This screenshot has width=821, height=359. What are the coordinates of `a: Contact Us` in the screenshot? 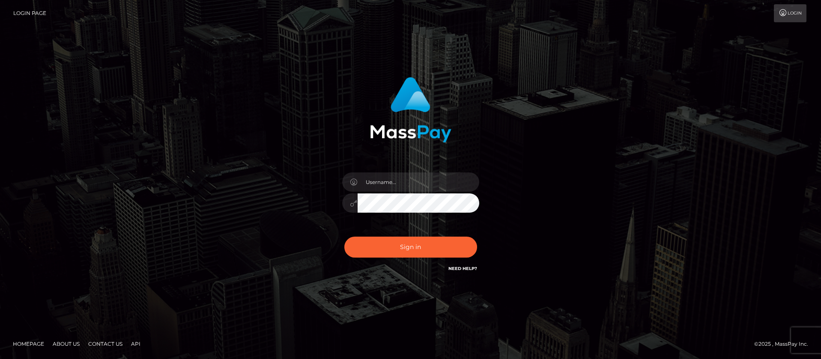 It's located at (105, 344).